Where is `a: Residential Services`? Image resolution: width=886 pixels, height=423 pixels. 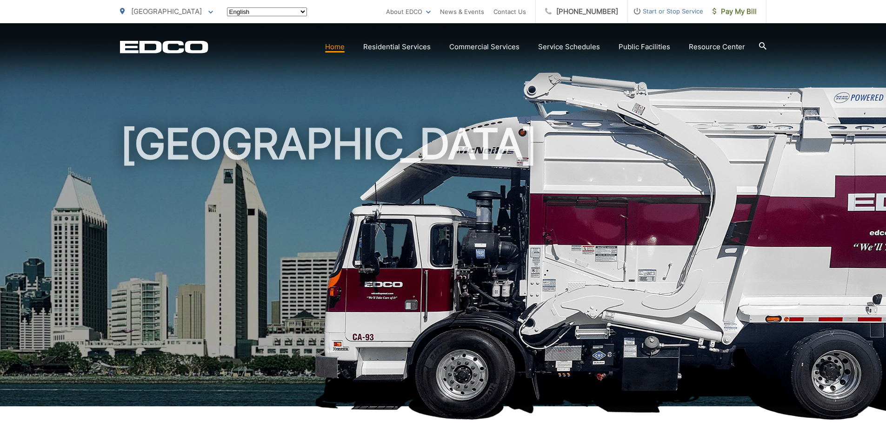
a: Residential Services is located at coordinates (397, 47).